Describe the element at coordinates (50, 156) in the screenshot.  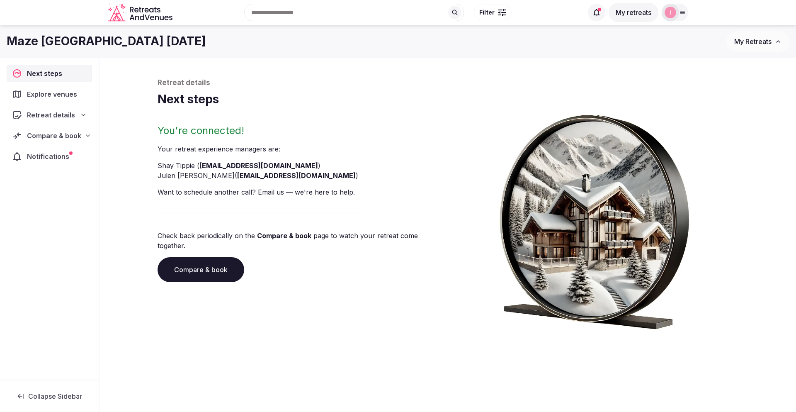
I see `span: Notifications` at that location.